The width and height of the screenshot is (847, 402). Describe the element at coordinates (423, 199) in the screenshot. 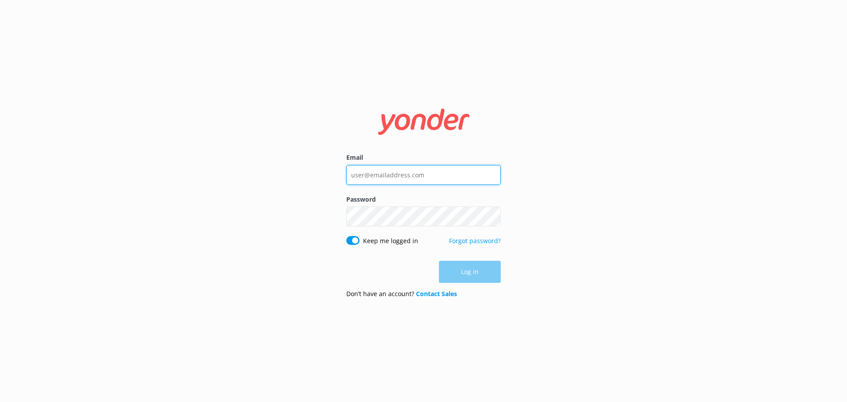

I see `label: Password` at that location.